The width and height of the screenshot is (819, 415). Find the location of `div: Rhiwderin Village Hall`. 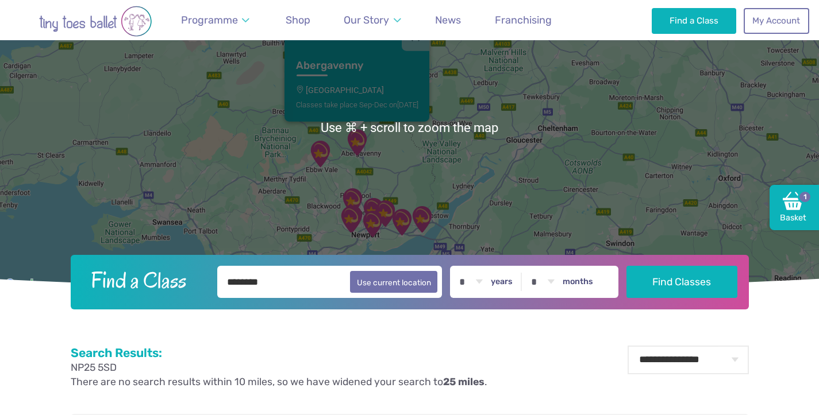

div: Rhiwderin Village Hall is located at coordinates (350, 219).